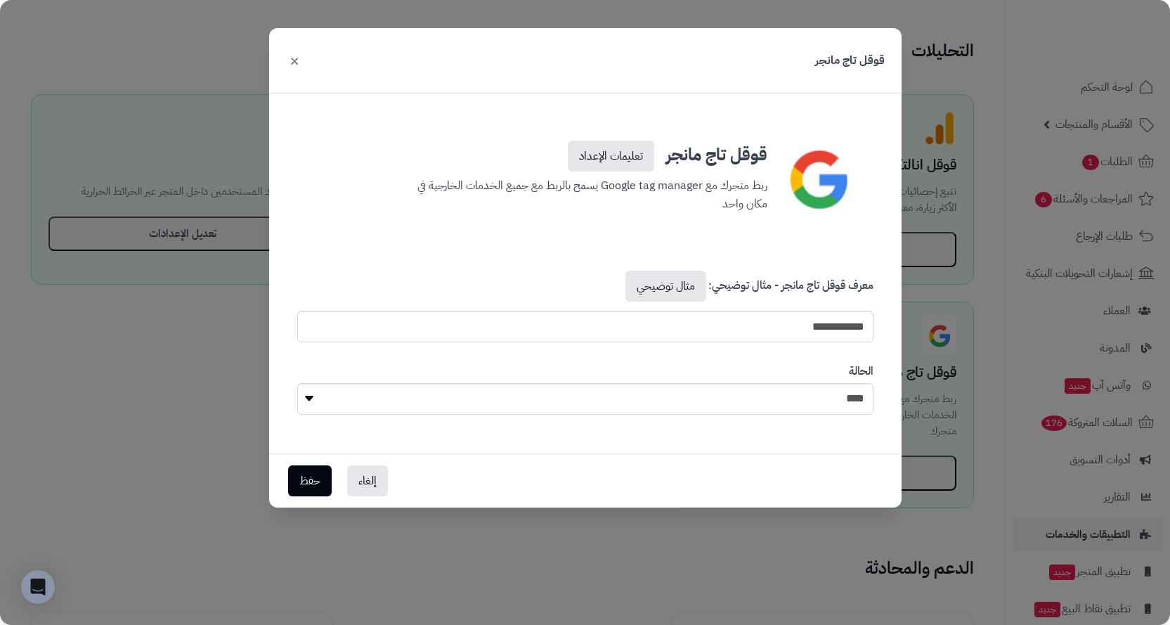 The image size is (1170, 625). I want to click on div: Open Intercom Messenger, so click(38, 587).